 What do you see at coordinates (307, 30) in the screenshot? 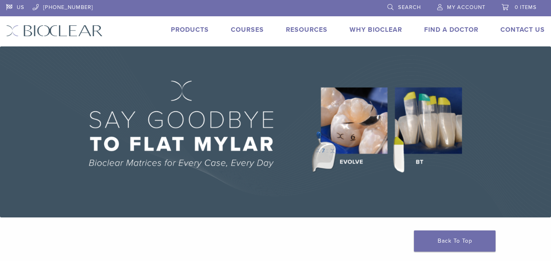
I see `a: Resources` at bounding box center [307, 30].